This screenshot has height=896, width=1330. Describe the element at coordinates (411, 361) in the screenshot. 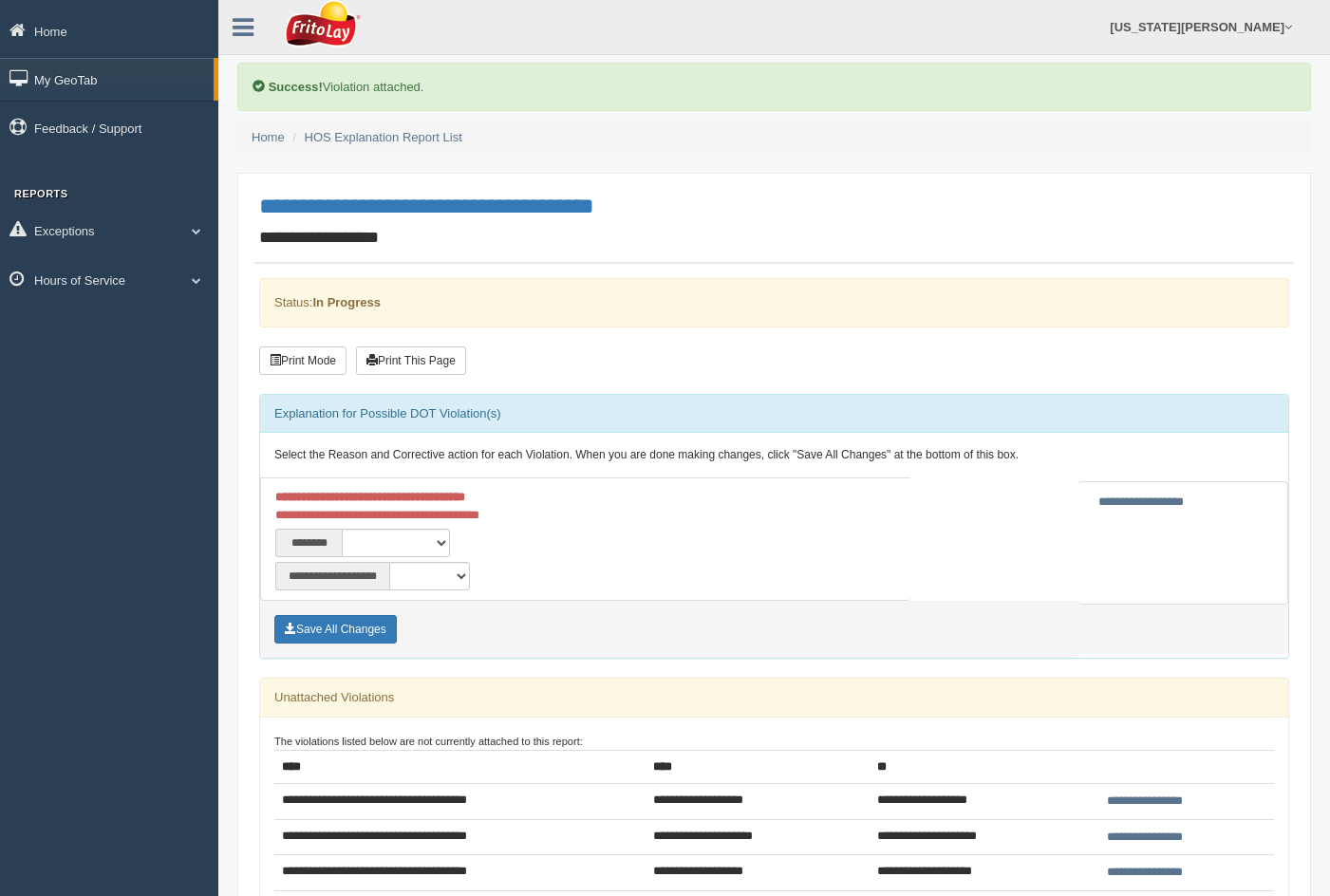

I see `button: Print This Page` at that location.